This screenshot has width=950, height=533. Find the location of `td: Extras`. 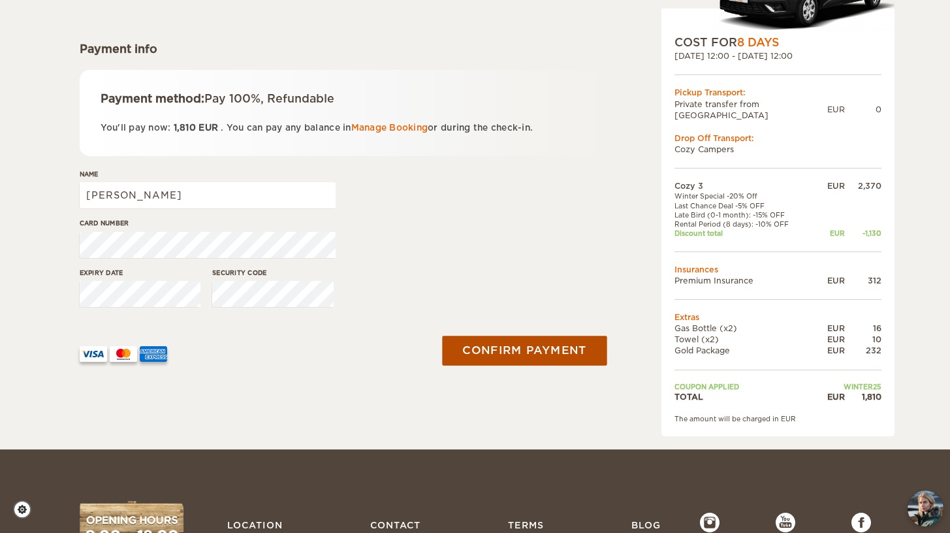

td: Extras is located at coordinates (778, 317).